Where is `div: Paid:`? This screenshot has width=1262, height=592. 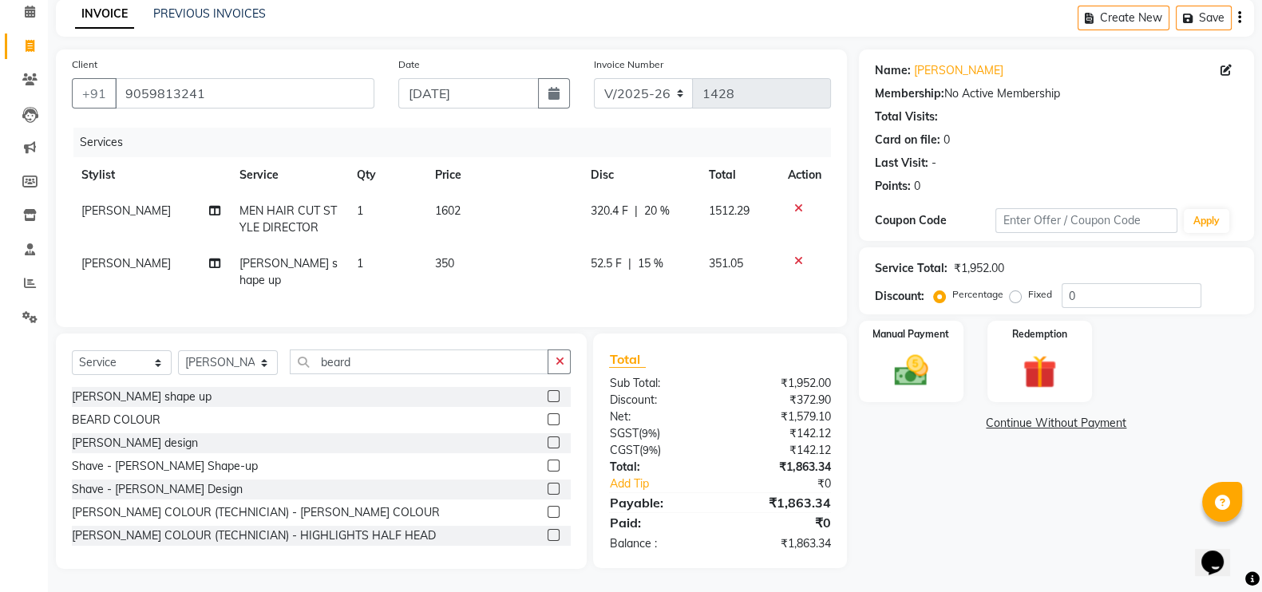 div: Paid: is located at coordinates (659, 523).